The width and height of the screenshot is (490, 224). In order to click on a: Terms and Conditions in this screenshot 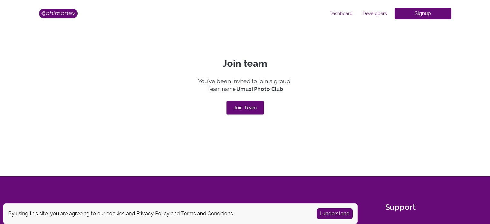, I will do `click(207, 213)`.